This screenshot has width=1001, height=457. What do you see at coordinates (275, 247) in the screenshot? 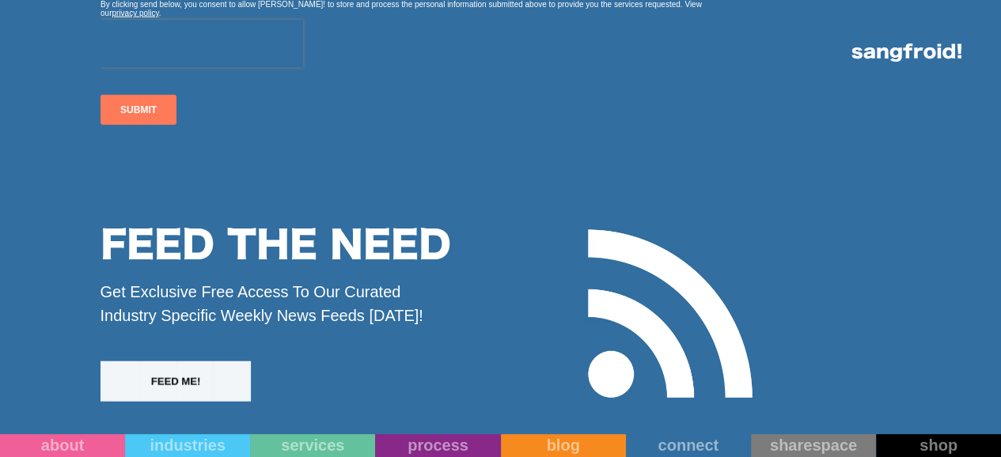
I see `h2: FEED THE NEED` at bounding box center [275, 247].